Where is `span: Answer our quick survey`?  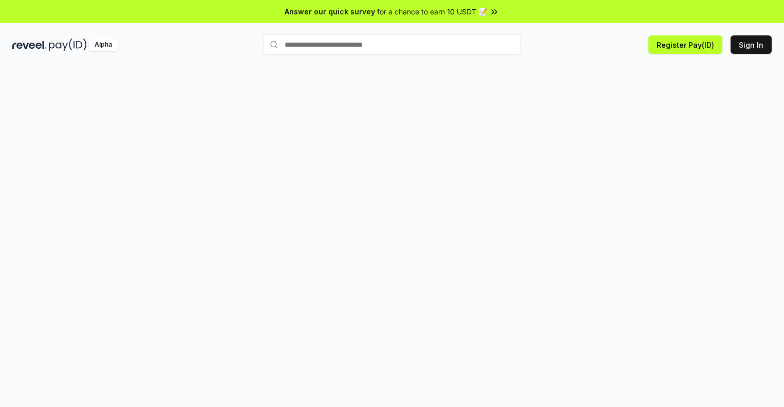
span: Answer our quick survey is located at coordinates (330, 11).